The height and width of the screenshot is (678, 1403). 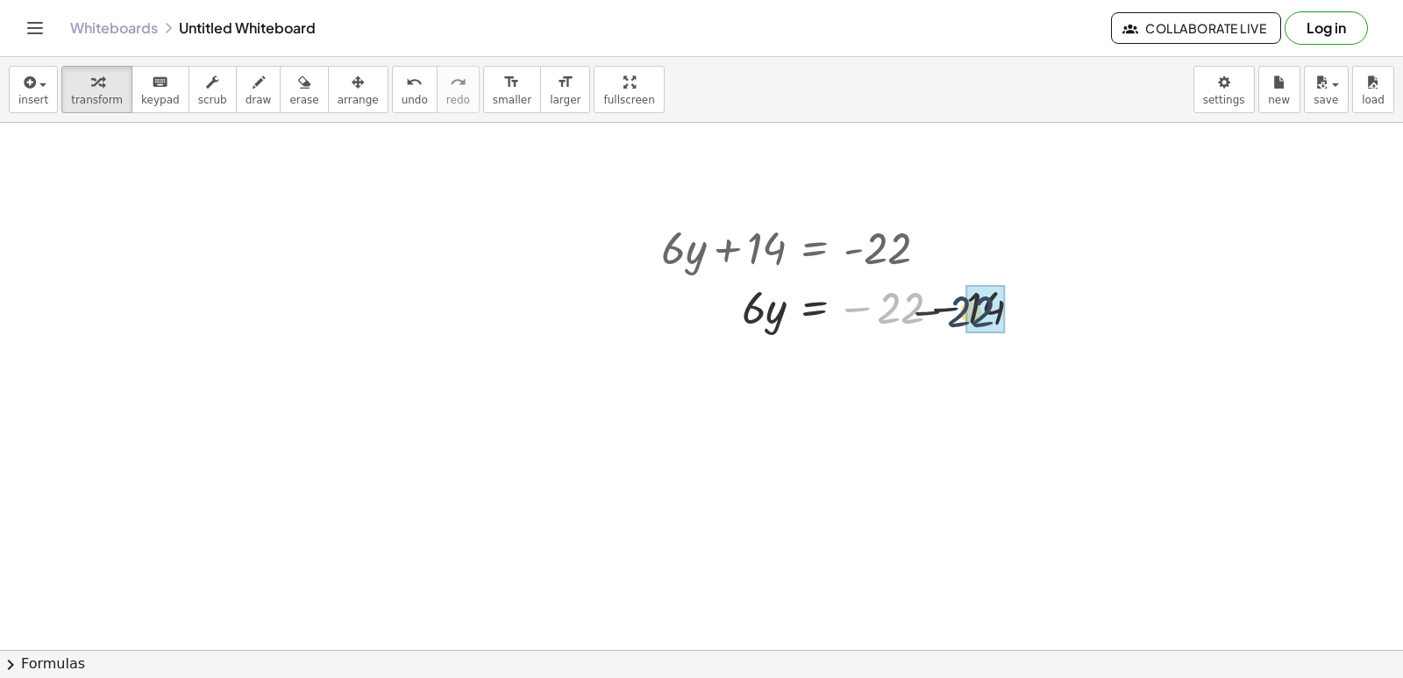 I want to click on button: format_sizelarger, so click(x=565, y=89).